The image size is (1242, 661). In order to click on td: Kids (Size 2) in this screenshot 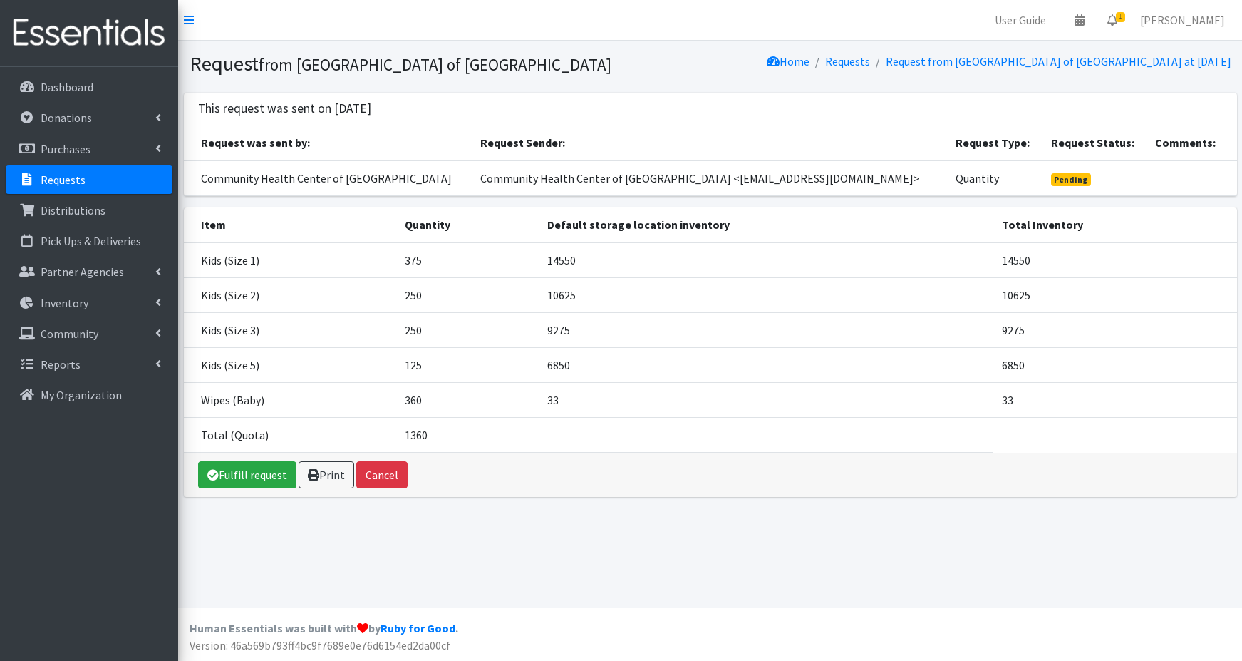, I will do `click(290, 294)`.